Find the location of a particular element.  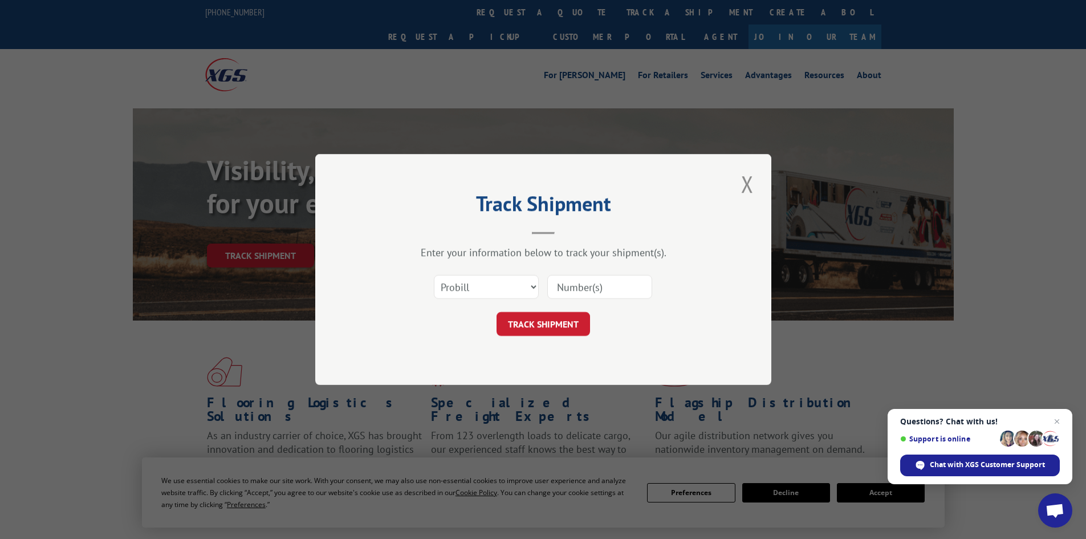

div: Enter your information below to track your shipment(s). is located at coordinates (543, 252).